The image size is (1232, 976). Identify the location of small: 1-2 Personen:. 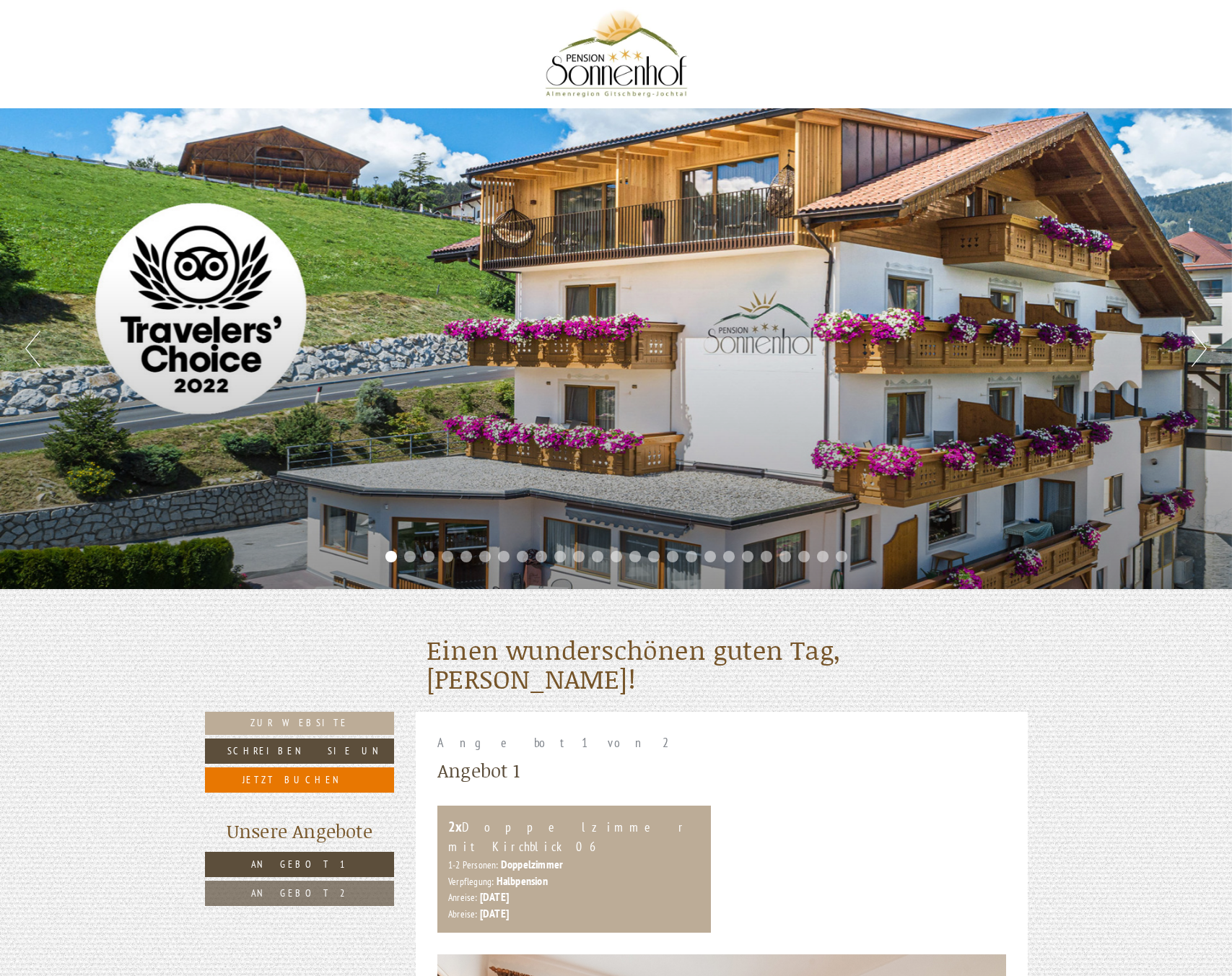
(474, 865).